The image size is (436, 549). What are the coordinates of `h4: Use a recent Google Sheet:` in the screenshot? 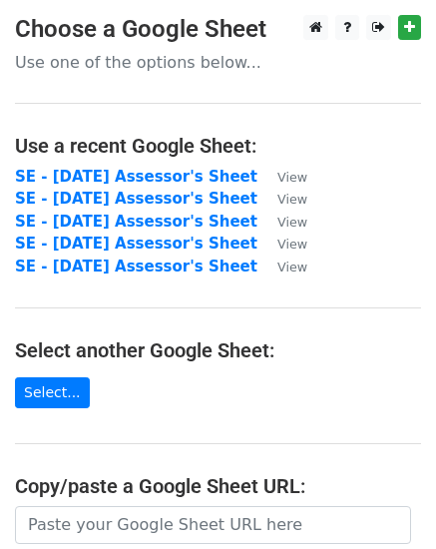 It's located at (218, 146).